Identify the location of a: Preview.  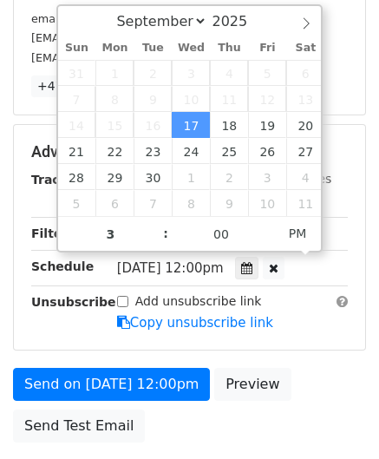
(252, 384).